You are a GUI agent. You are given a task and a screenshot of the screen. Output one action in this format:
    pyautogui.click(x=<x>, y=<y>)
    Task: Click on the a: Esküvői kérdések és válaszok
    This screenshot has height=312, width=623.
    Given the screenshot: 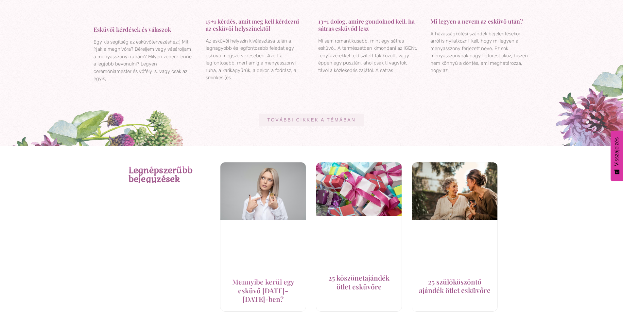 What is the action you would take?
    pyautogui.click(x=132, y=29)
    